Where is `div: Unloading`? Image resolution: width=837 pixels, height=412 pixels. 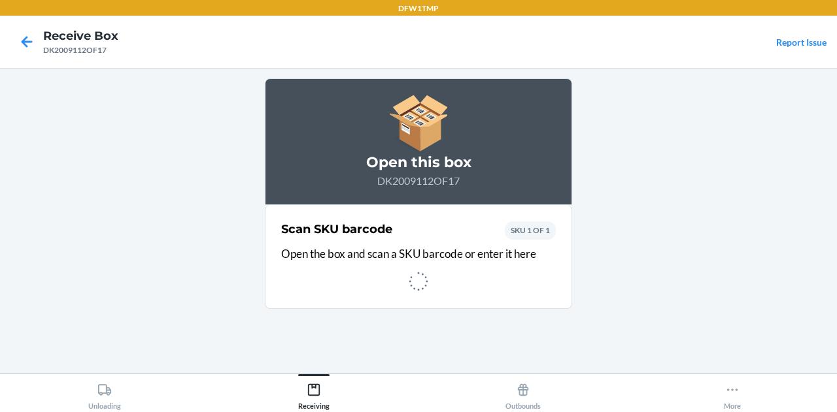
div: Unloading is located at coordinates (105, 394).